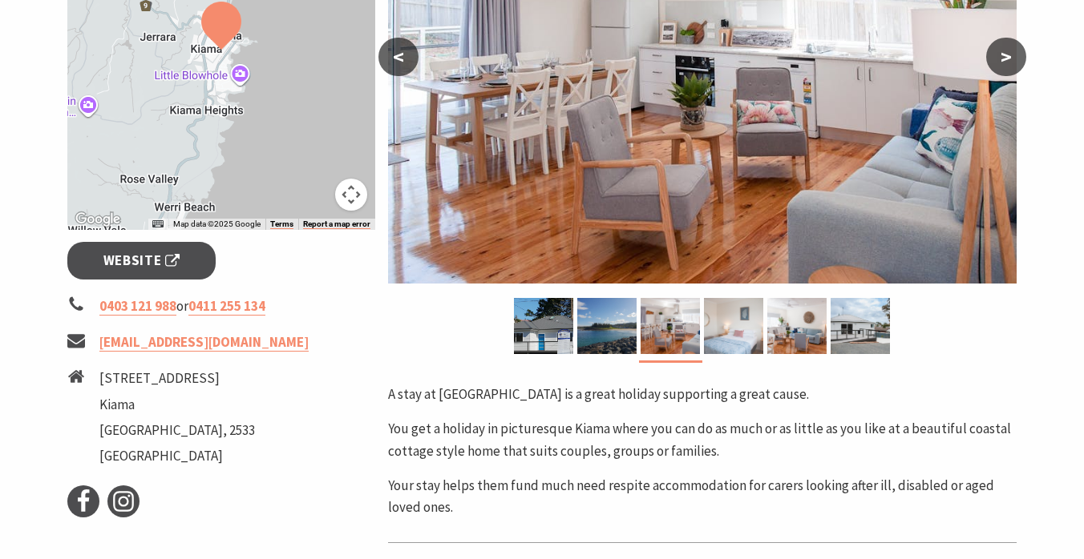  What do you see at coordinates (543, 326) in the screenshot?
I see `img: Lions Cottage Kiama` at bounding box center [543, 326].